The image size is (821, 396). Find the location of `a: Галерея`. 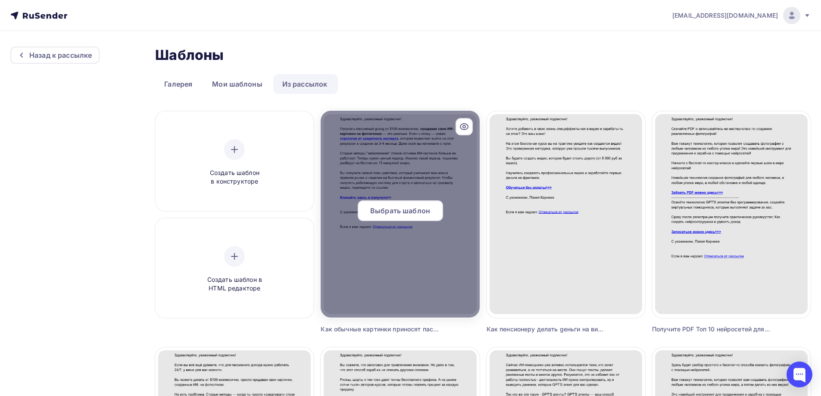

a: Галерея is located at coordinates (178, 84).